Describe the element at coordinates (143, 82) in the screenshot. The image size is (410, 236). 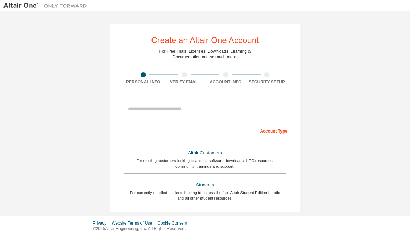
I see `div: Personal Info` at that location.